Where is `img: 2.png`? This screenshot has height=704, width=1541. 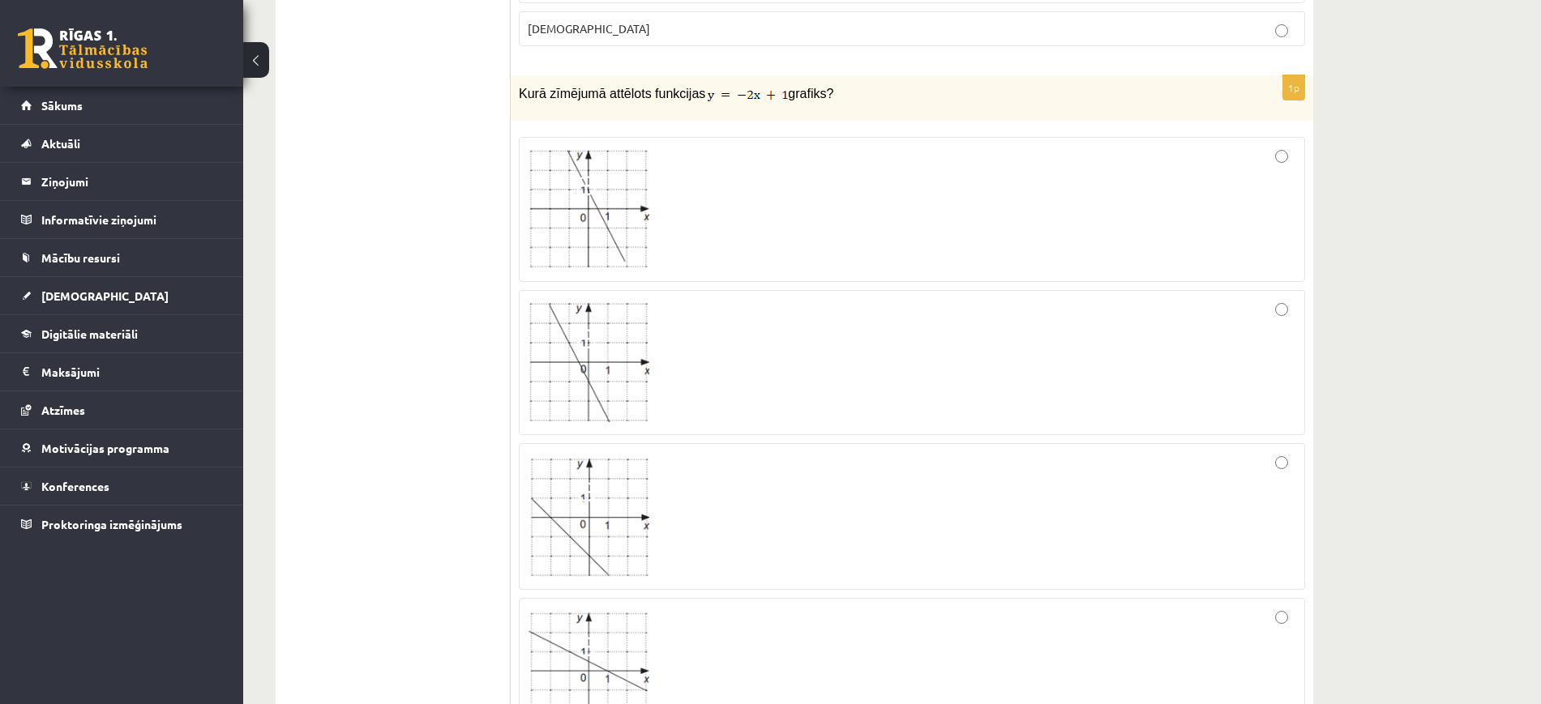
img: 2.png is located at coordinates (588, 362).